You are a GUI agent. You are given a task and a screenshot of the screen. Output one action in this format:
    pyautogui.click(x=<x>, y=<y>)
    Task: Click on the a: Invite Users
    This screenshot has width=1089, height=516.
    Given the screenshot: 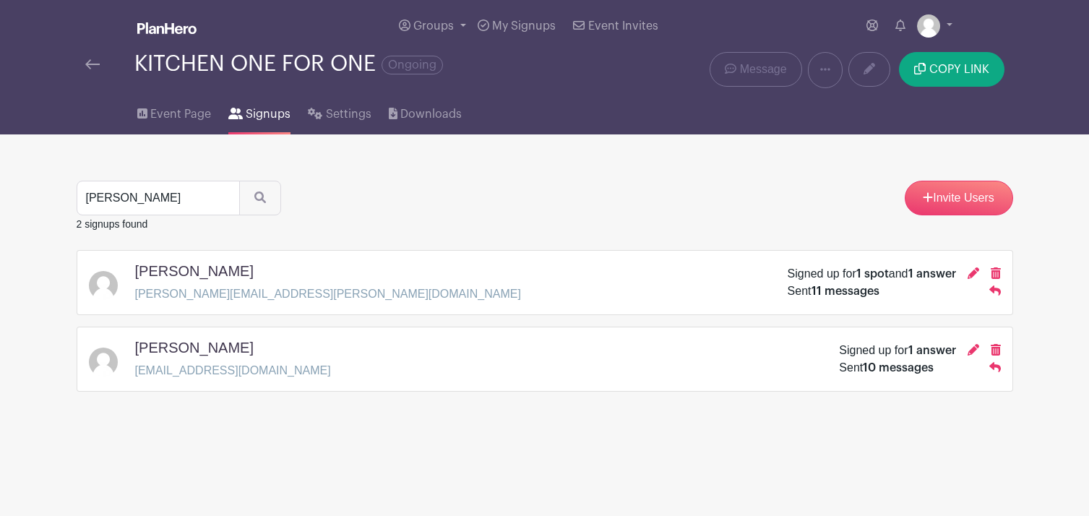 What is the action you would take?
    pyautogui.click(x=959, y=198)
    